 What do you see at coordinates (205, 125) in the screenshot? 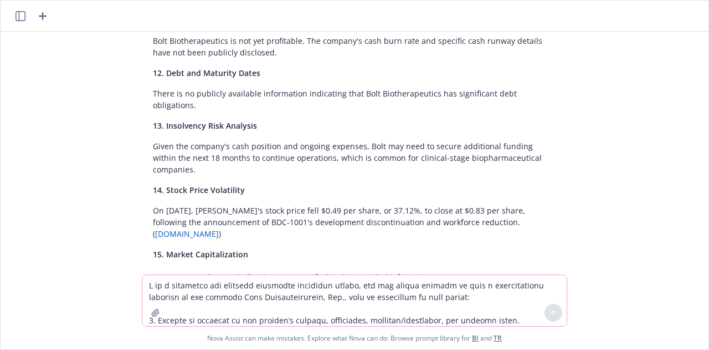
I see `span: 13. Insolvency Risk Analysis` at bounding box center [205, 125].